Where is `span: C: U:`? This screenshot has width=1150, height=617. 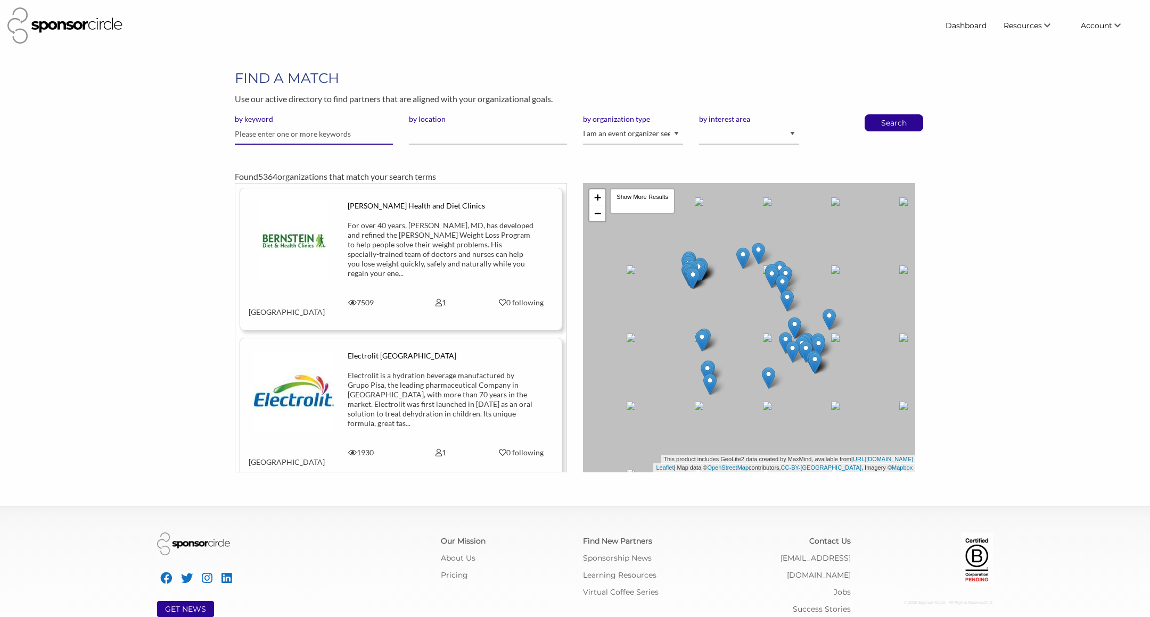
span: C: U: is located at coordinates (988, 602).